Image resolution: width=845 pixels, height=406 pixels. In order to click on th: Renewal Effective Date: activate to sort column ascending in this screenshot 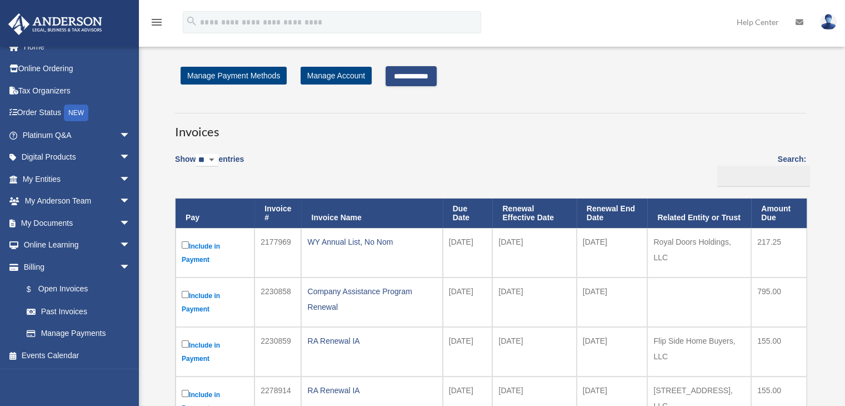, I will do `click(534, 213)`.